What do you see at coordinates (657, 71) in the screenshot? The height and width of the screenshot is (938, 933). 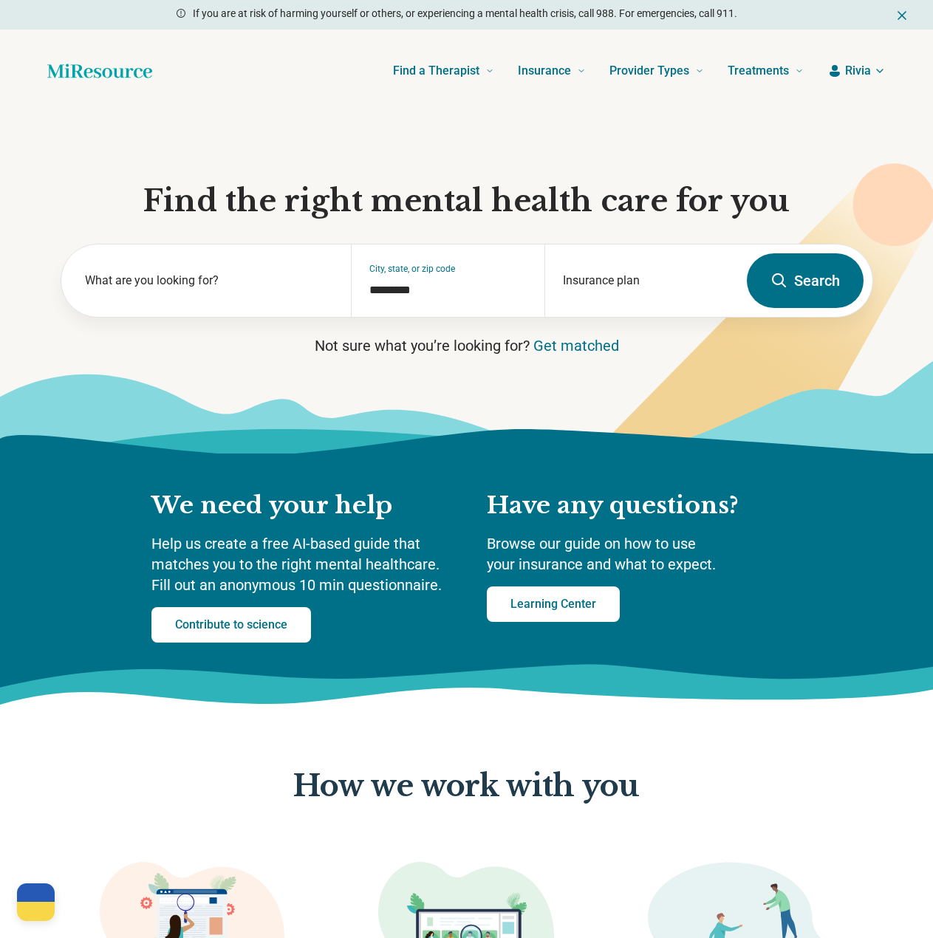 I see `a: Provider Types` at bounding box center [657, 71].